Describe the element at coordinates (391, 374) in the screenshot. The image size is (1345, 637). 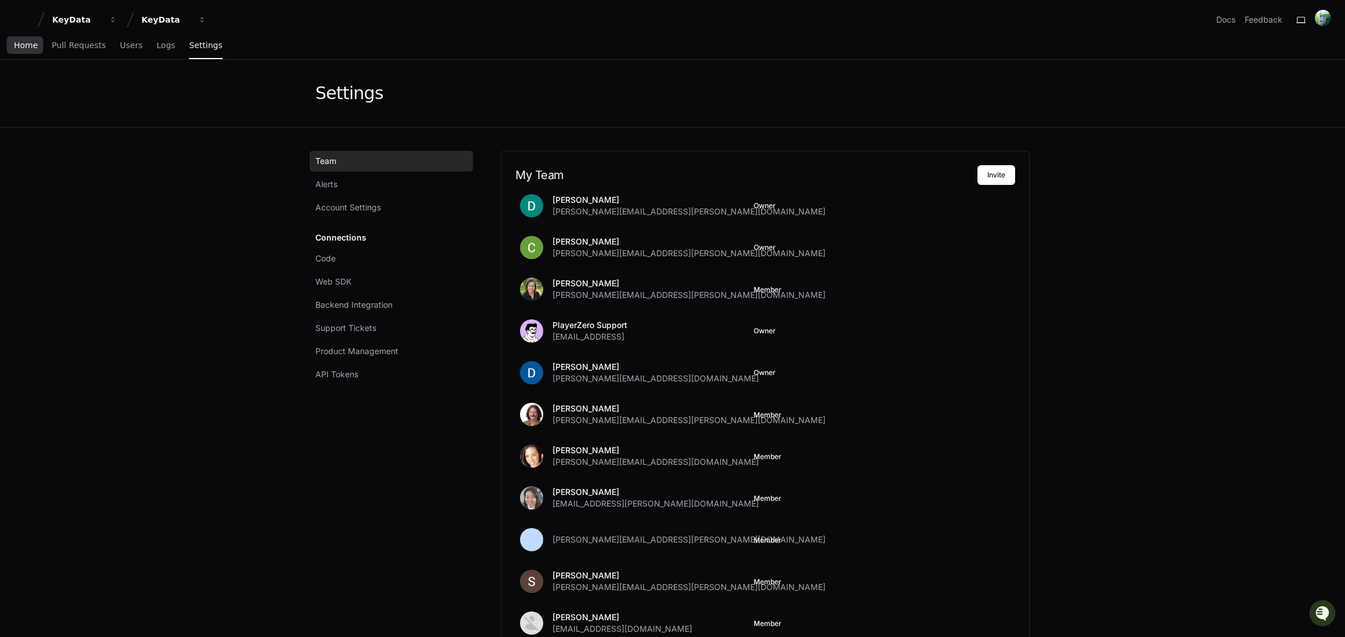
I see `a: API Tokens` at that location.